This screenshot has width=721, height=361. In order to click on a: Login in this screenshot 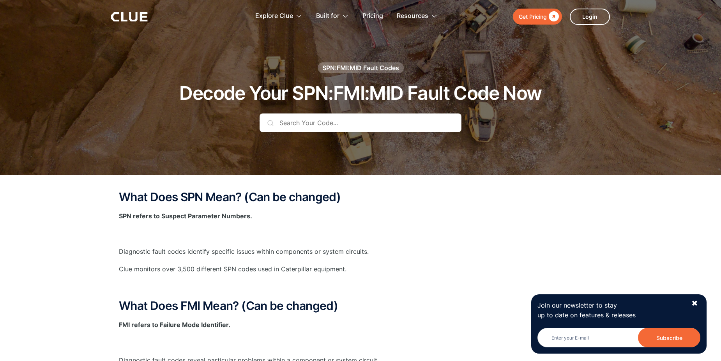, I will do `click(590, 17)`.